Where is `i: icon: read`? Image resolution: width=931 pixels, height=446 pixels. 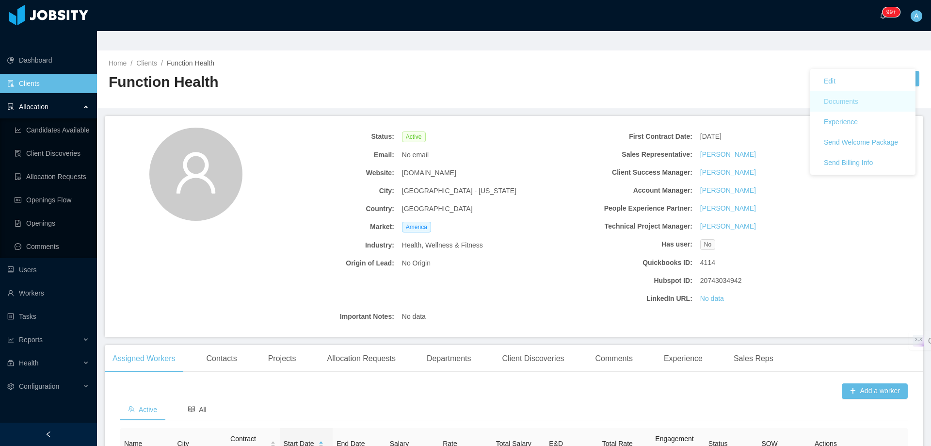
i: icon: read is located at coordinates (192, 409).